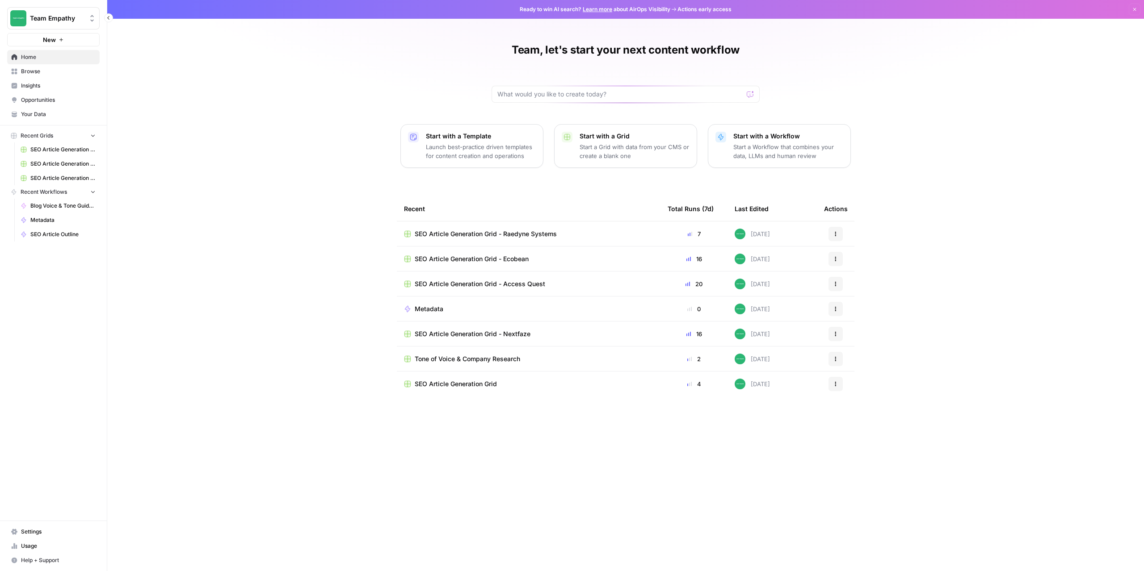  Describe the element at coordinates (53, 192) in the screenshot. I see `button: Recent Workflows` at that location.